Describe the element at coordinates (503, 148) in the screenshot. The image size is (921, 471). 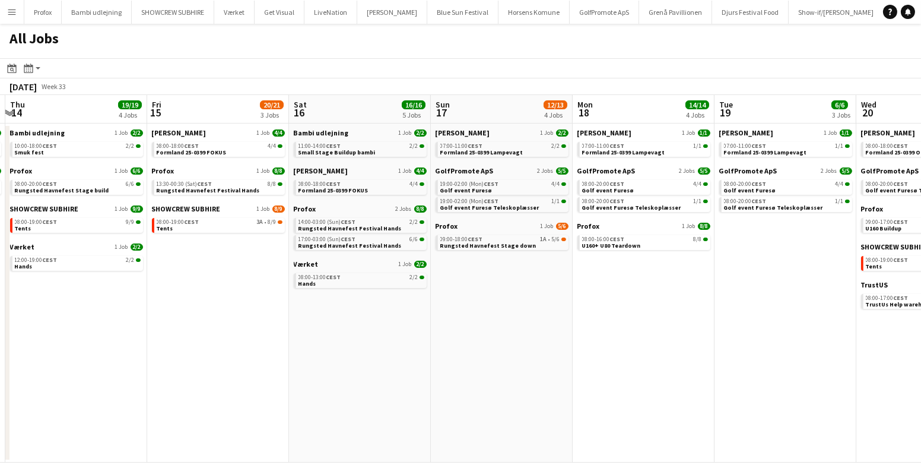
I see `a: 07:00-11:00CEST2/2Formland 25-0399 Lampevagt` at that location.